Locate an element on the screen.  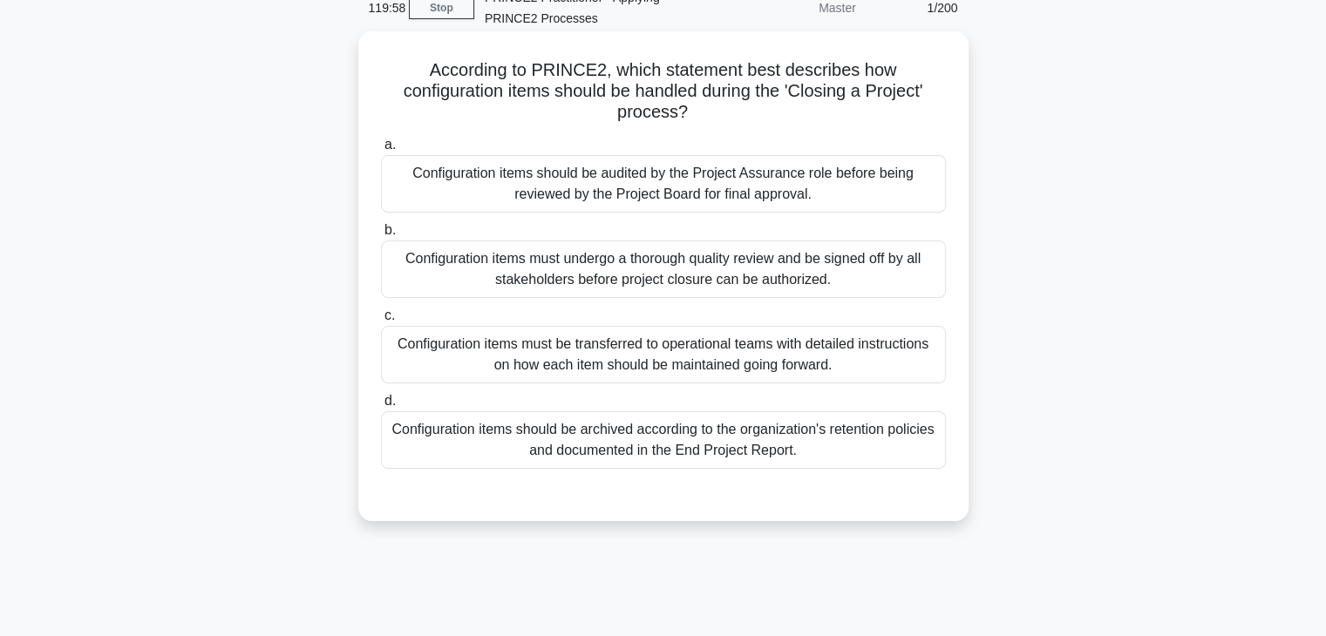
div: Configuration items should be audited by the Project Assurance role before being reviewed by the ... is located at coordinates (663, 184).